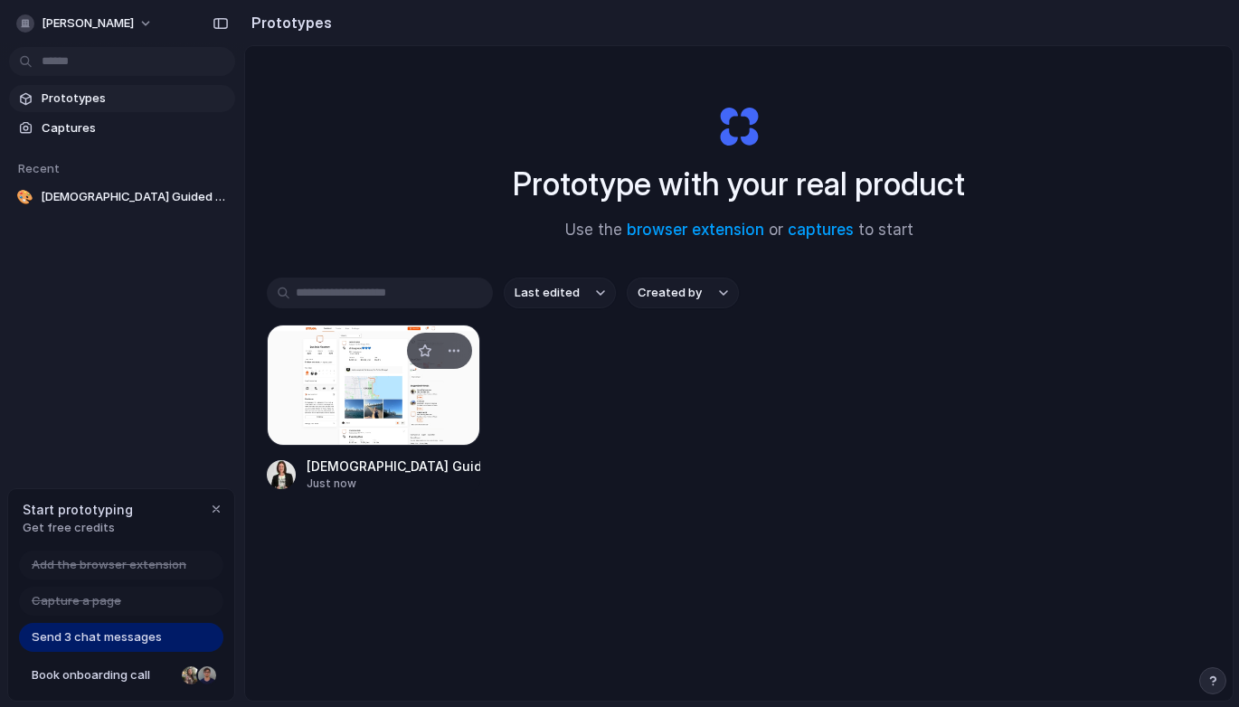  What do you see at coordinates (207, 676) in the screenshot?
I see `div: Christian Iacullo` at bounding box center [207, 676].